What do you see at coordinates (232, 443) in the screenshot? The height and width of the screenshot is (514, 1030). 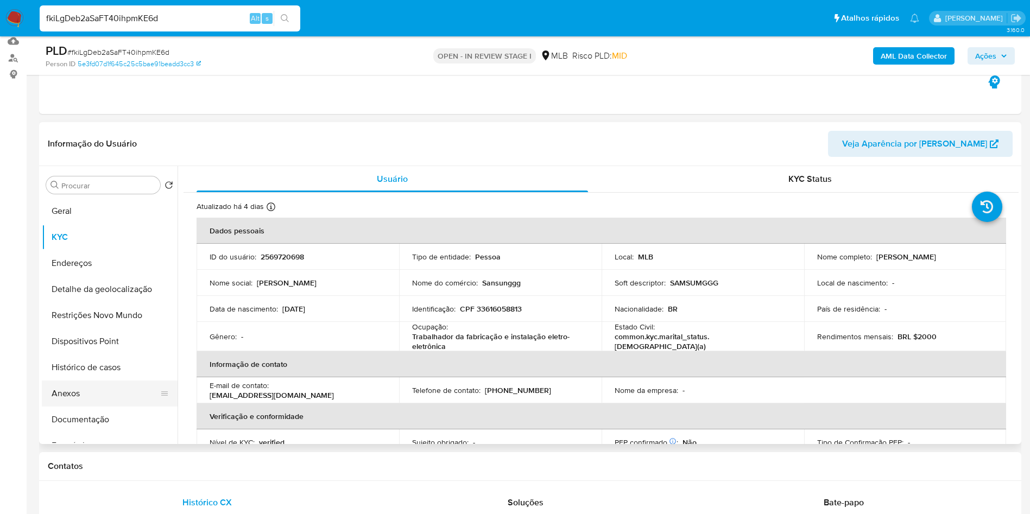 I see `p: Nível de KYC :` at bounding box center [232, 443].